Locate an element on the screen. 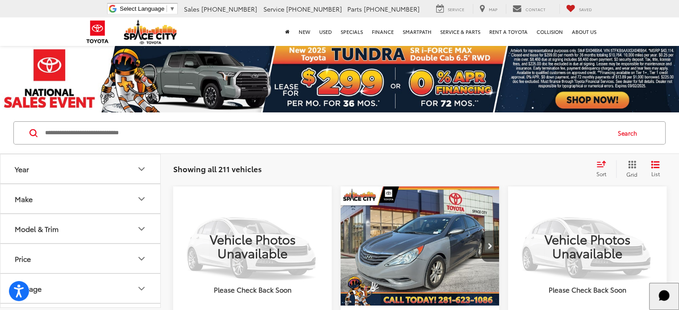 This screenshot has width=679, height=310. button: List View is located at coordinates (655, 169).